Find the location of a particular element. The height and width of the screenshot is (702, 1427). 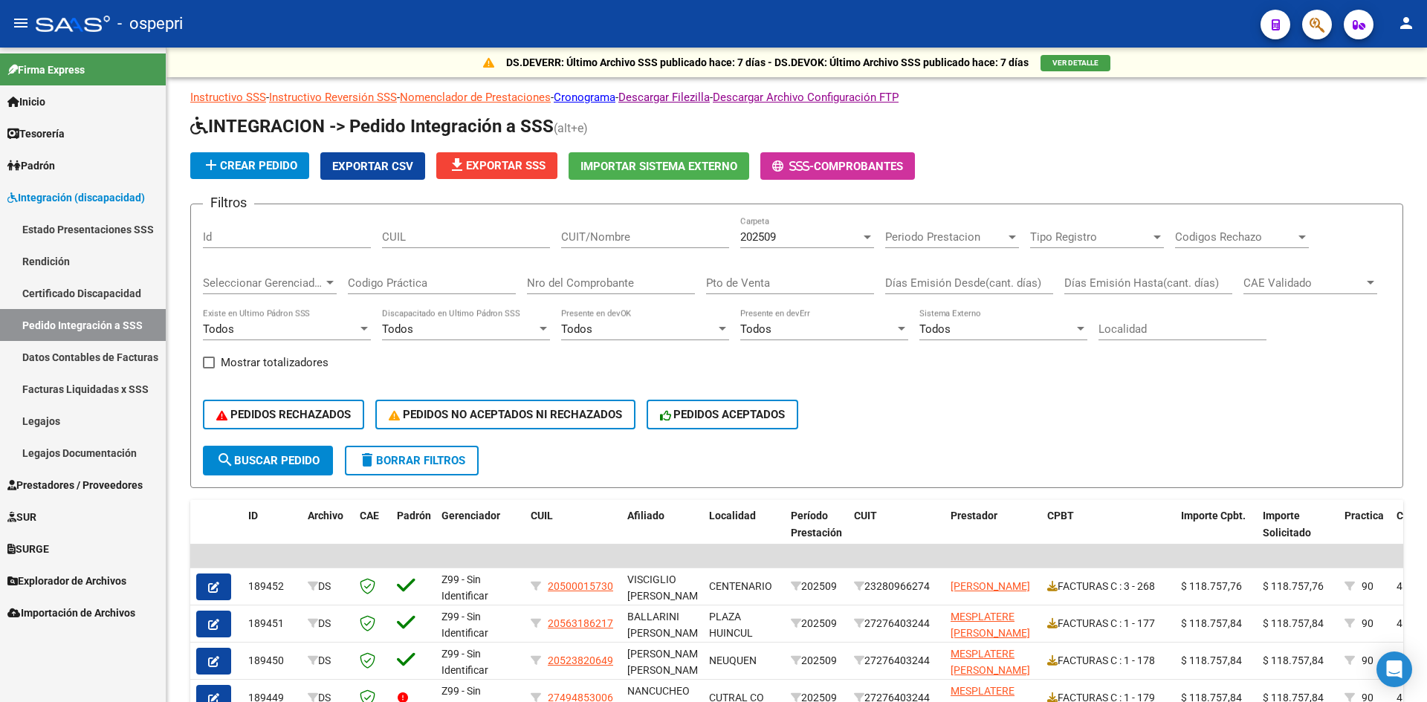

span: (alt+e) is located at coordinates (571, 128).